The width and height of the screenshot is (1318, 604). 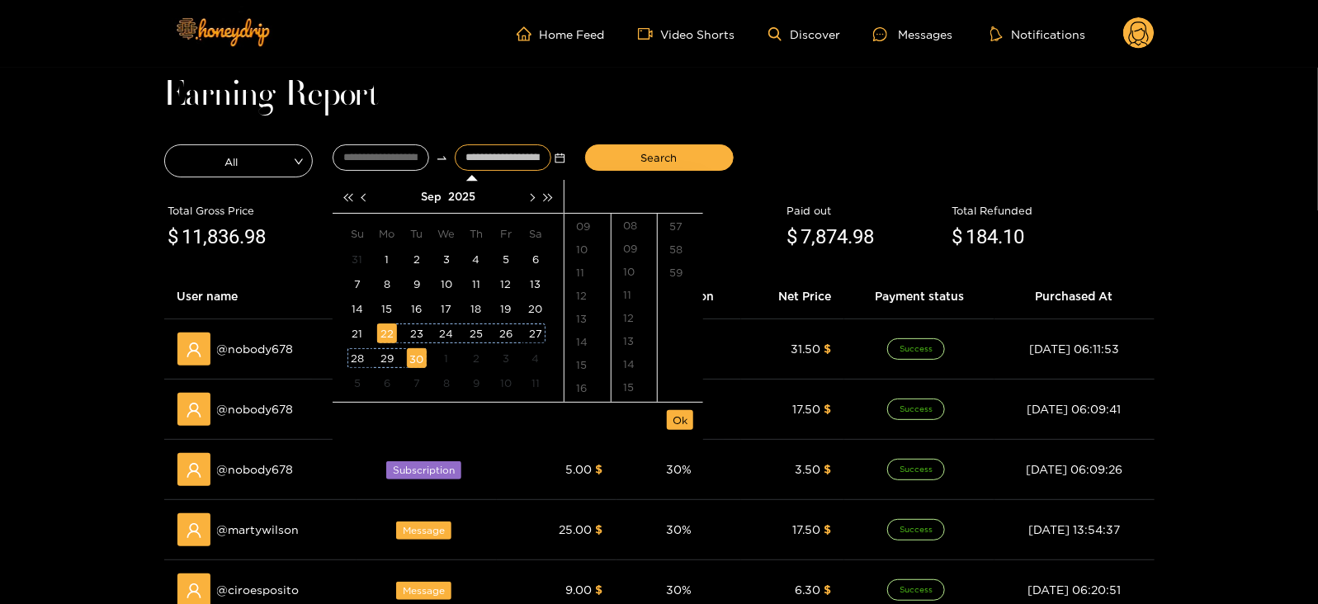 I want to click on td: 2025-10-08, so click(x=447, y=383).